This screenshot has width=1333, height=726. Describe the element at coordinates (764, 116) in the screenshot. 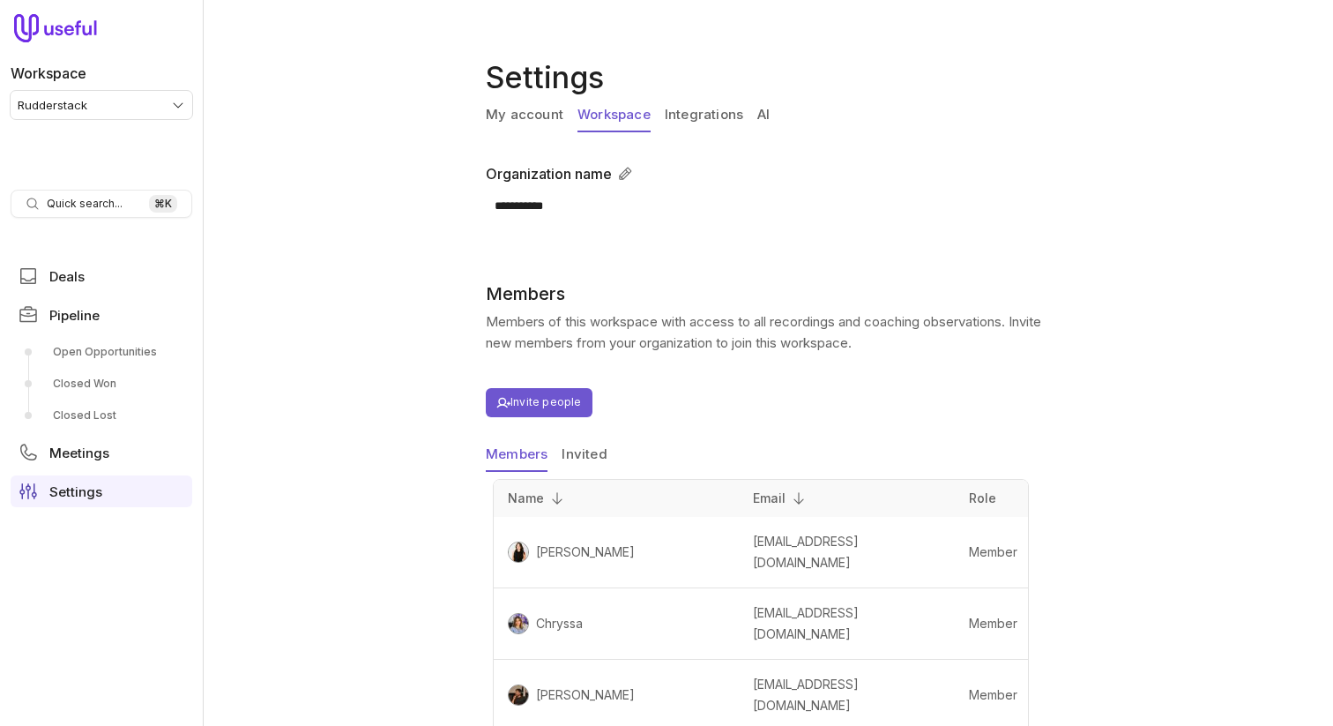

I see `a: AI` at that location.